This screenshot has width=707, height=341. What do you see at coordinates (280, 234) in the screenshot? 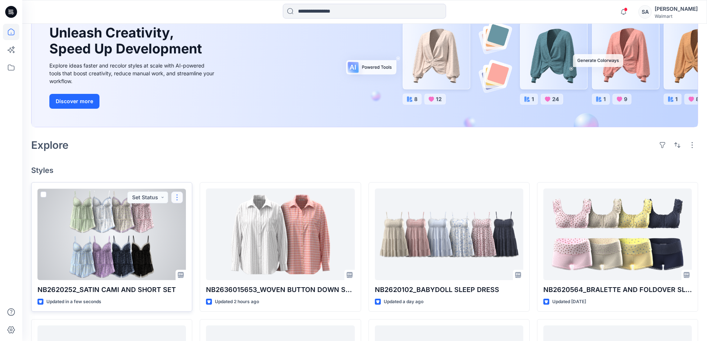
I see `a: NB2636015653_WOVEN BUTTON DOWN SHIRT` at bounding box center [280, 234].